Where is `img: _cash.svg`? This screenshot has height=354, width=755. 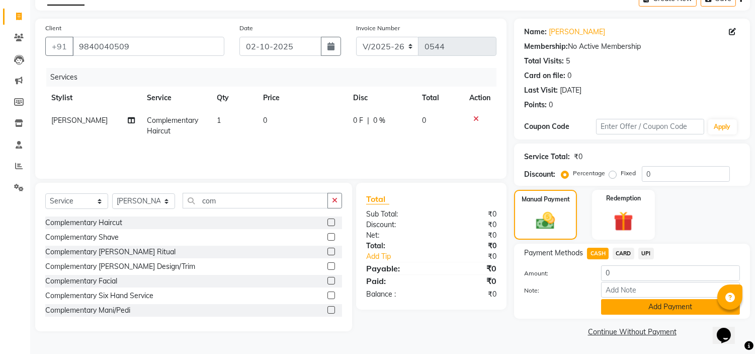
img: _cash.svg is located at coordinates (545, 220).